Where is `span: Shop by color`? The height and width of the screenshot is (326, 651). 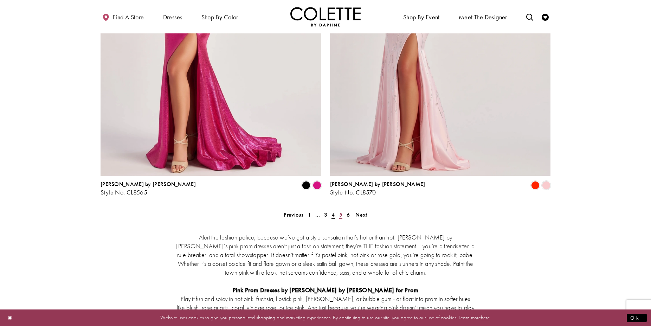 span: Shop by color is located at coordinates (220, 17).